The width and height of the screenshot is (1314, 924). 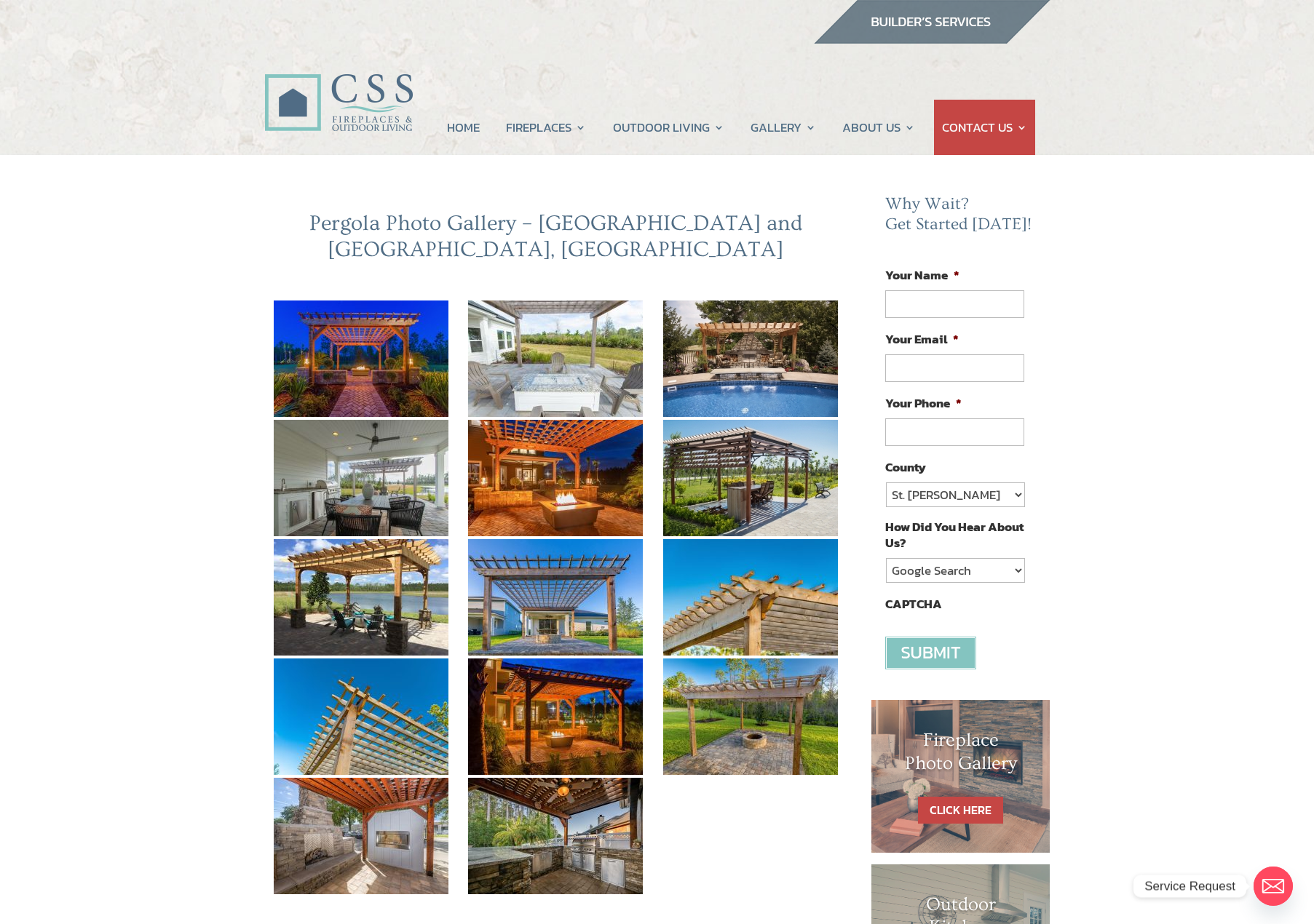 What do you see at coordinates (751, 359) in the screenshot?
I see `img: 3` at bounding box center [751, 359].